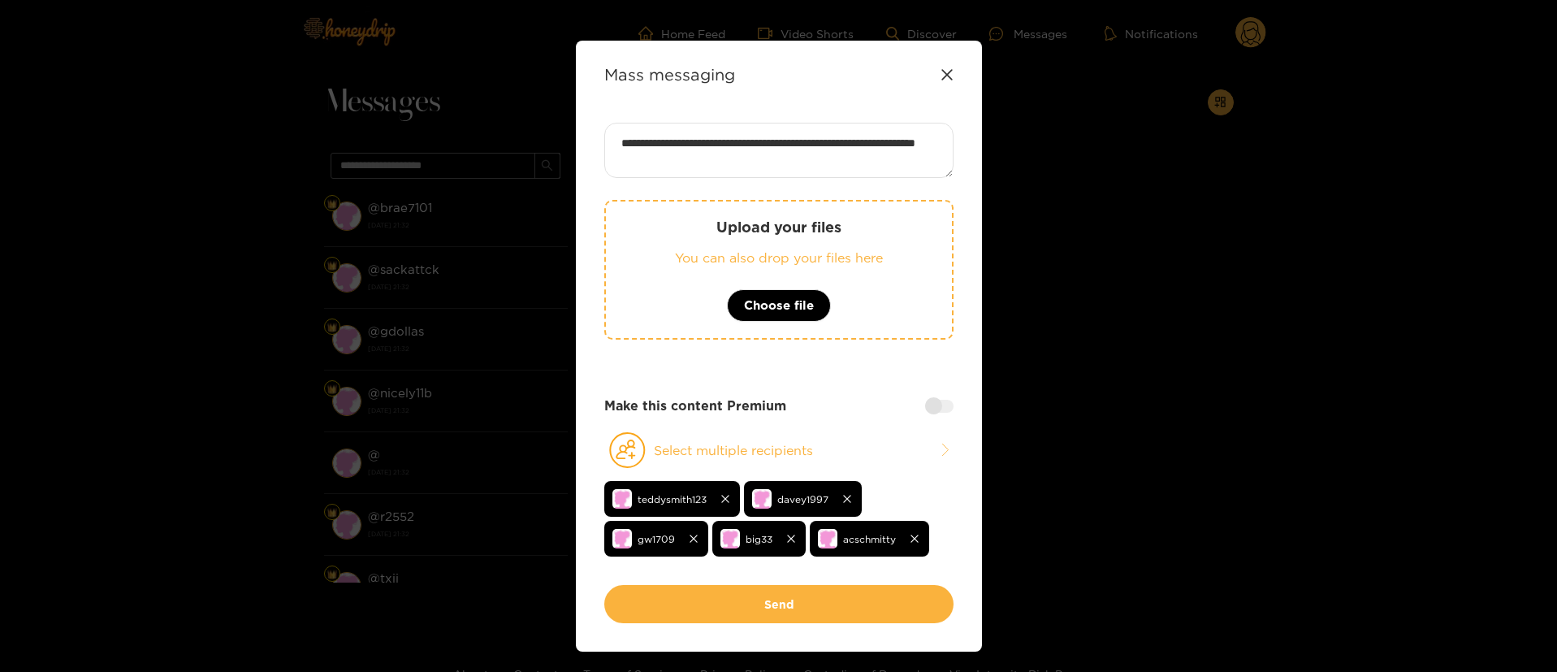 The width and height of the screenshot is (1557, 672). What do you see at coordinates (779, 450) in the screenshot?
I see `button: Select multiple recipients` at bounding box center [779, 450].